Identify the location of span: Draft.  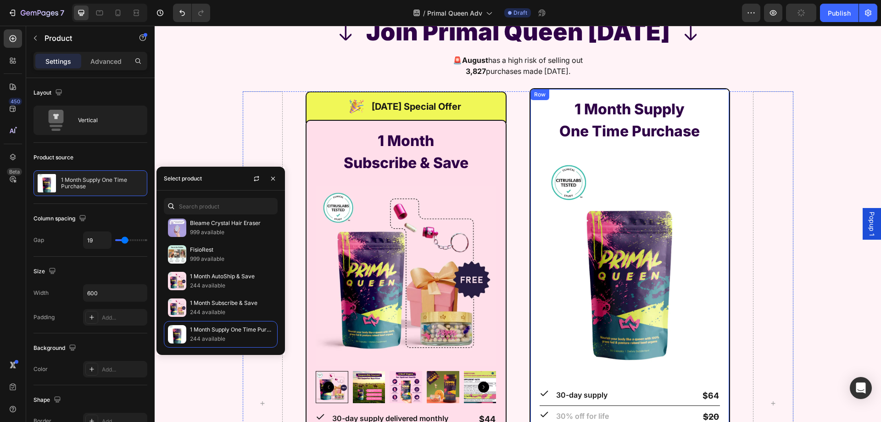
(520, 13).